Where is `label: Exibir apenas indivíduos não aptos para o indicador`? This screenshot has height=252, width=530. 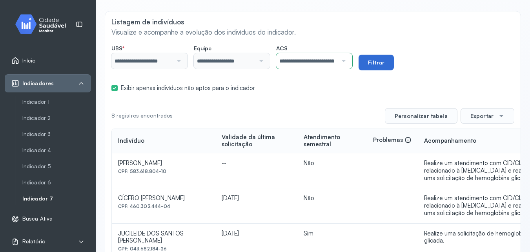
label: Exibir apenas indivíduos não aptos para o indicador is located at coordinates (188, 88).